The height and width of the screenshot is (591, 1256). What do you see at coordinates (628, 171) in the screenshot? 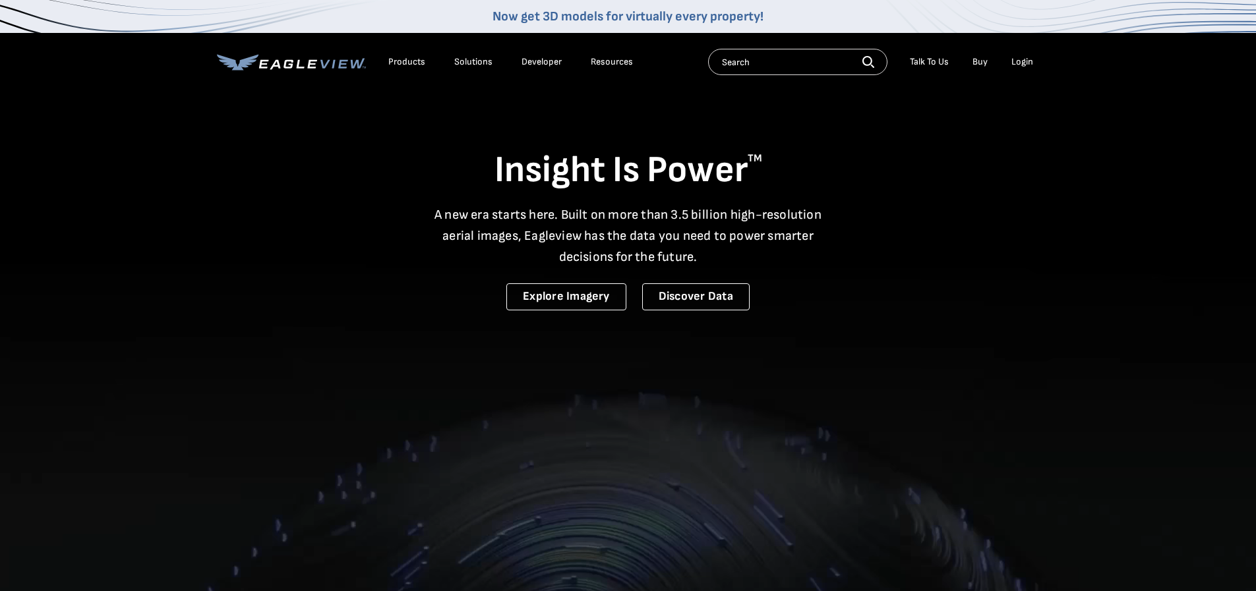
I see `h1: Insight Is Power` at bounding box center [628, 171].